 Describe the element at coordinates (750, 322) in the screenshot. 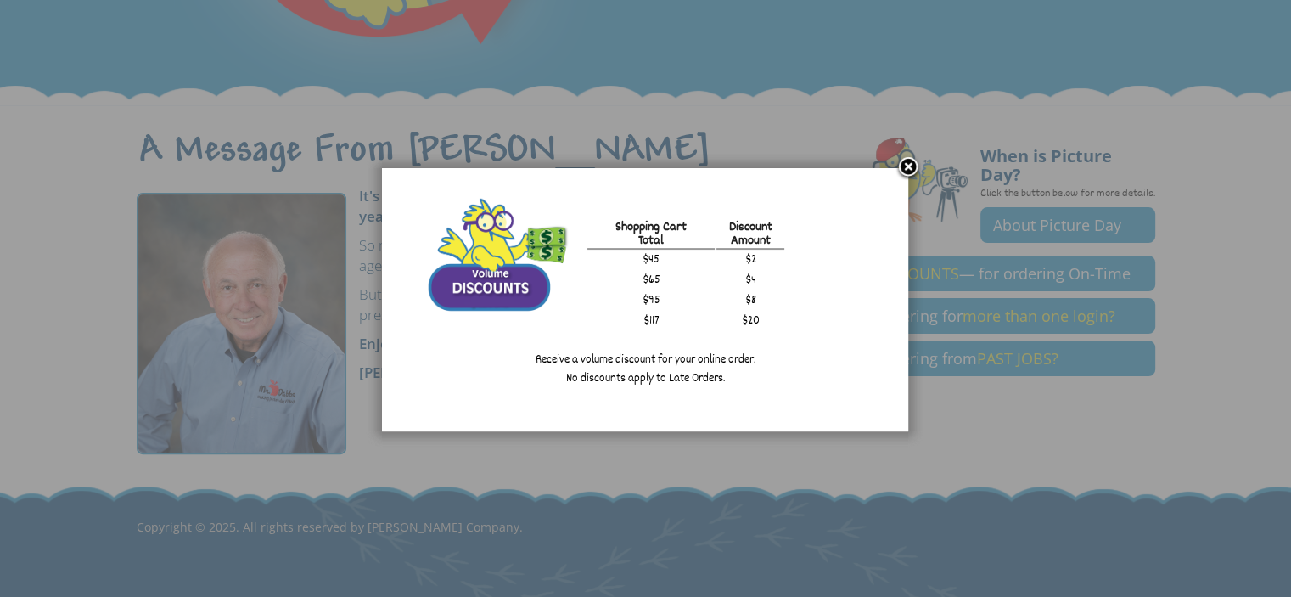

I see `td: $20` at that location.